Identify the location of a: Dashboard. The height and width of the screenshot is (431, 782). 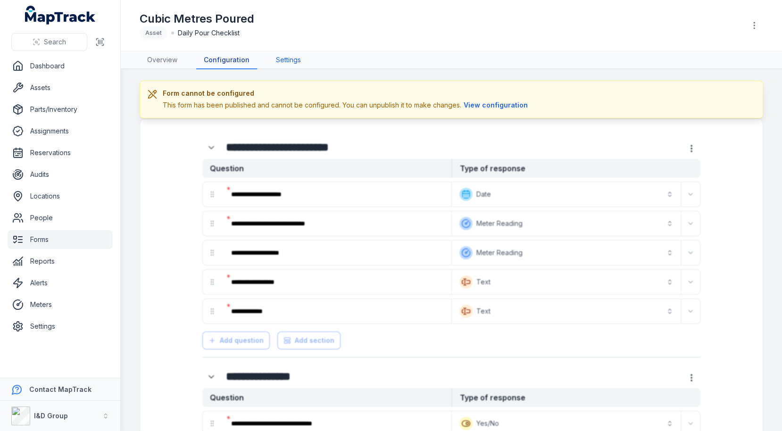
(60, 66).